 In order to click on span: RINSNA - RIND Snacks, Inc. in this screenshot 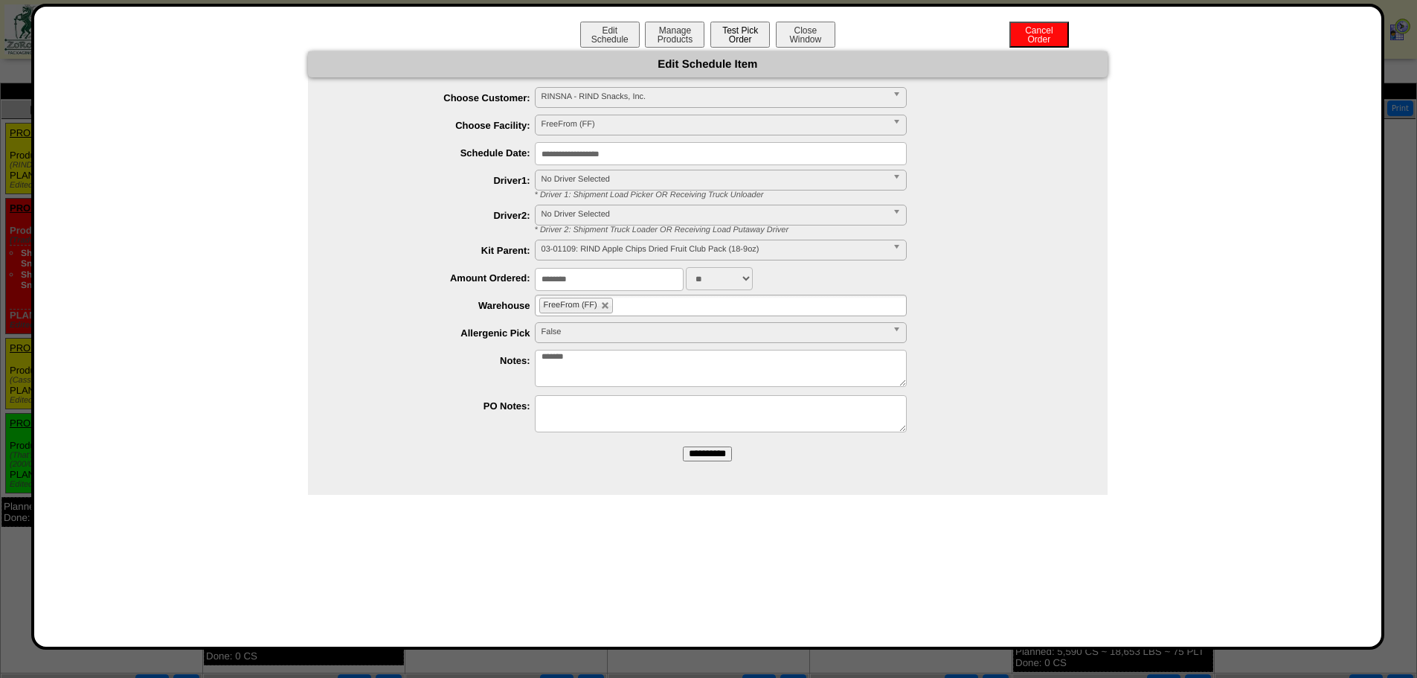, I will do `click(714, 97)`.